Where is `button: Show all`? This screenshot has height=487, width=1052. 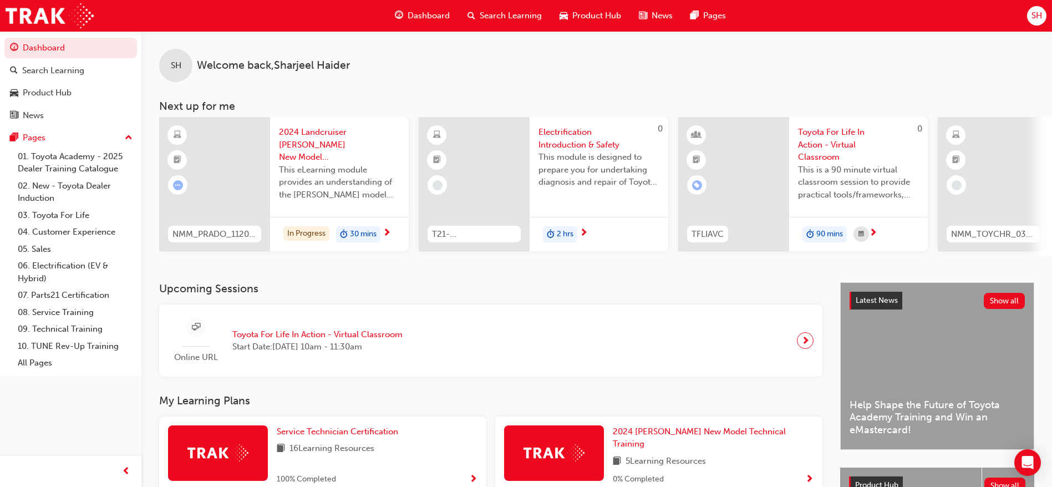
button: Show all is located at coordinates (1005, 301).